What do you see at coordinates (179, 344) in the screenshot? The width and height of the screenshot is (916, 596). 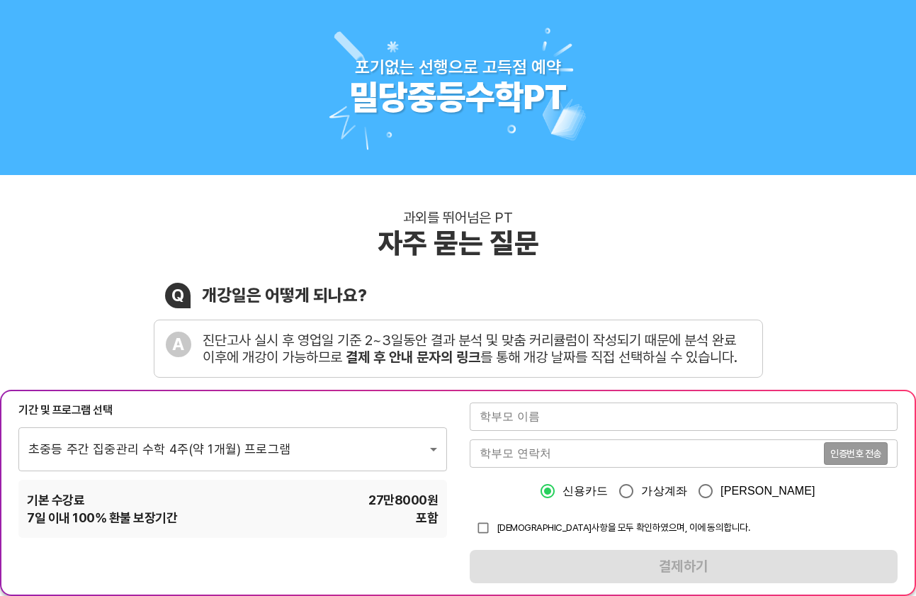 I see `div: A` at bounding box center [179, 344].